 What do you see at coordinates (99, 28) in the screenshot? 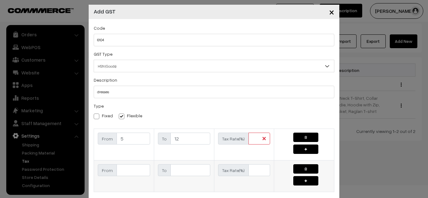
I see `label: Code` at bounding box center [99, 28].